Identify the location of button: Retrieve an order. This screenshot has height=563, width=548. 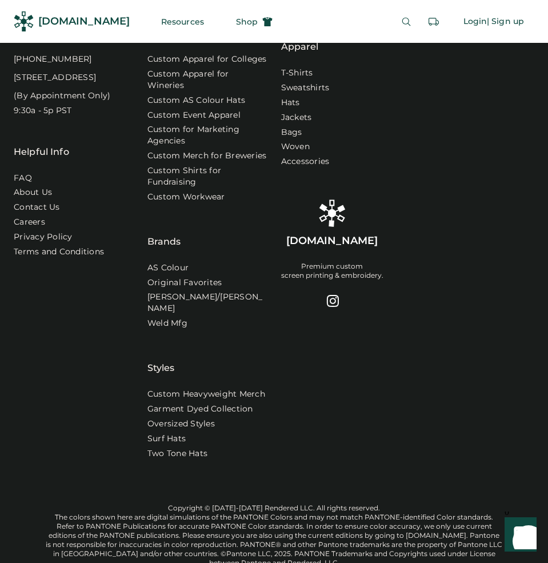
(434, 22).